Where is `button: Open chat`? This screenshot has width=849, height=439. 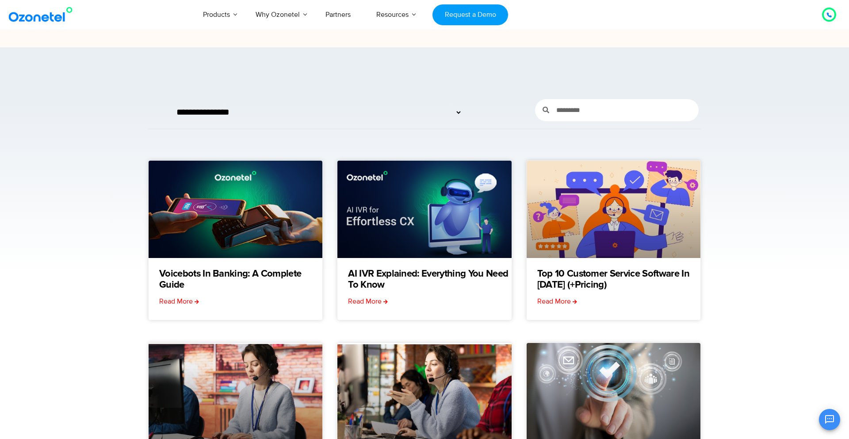 button: Open chat is located at coordinates (830, 419).